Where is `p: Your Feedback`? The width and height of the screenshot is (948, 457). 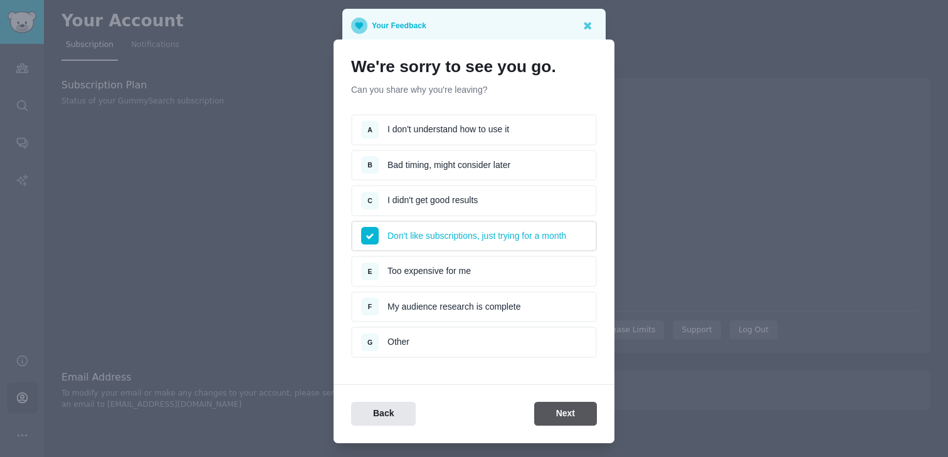
p: Your Feedback is located at coordinates (399, 26).